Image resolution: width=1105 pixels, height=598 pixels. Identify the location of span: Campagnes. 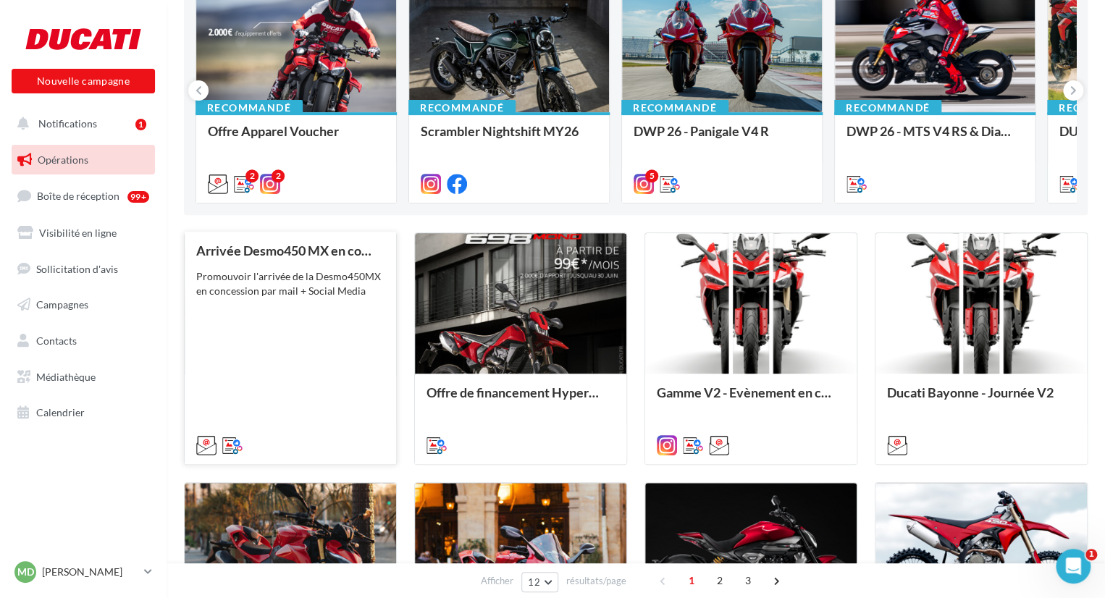
(62, 304).